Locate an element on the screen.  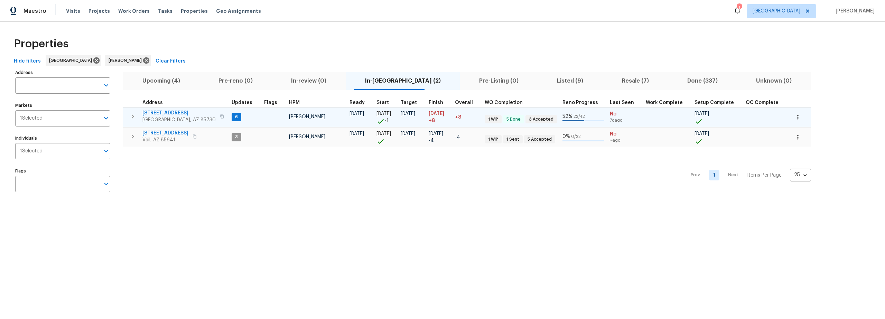
a: Goto page 1 is located at coordinates (714, 175).